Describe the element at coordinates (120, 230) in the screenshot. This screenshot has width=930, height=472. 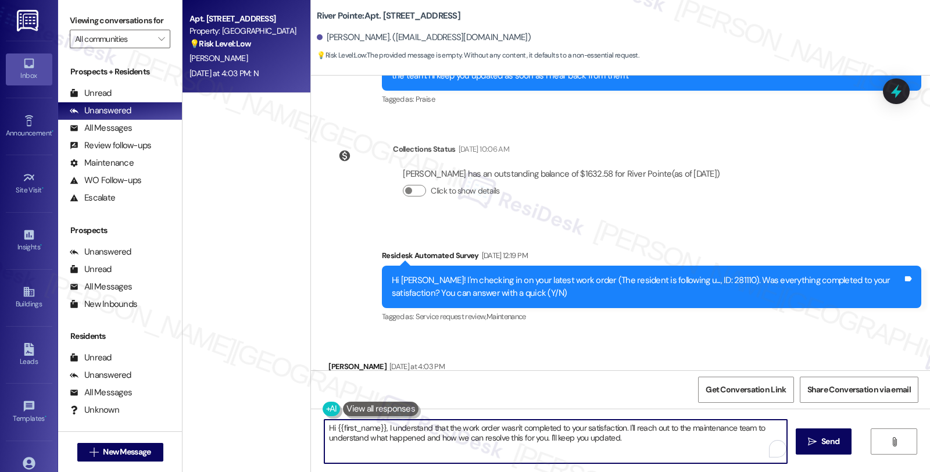
I see `div: Prospects` at that location.